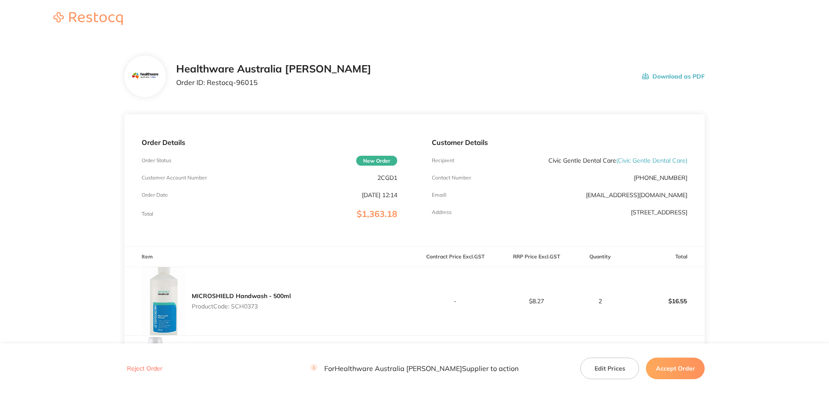  What do you see at coordinates (536, 257) in the screenshot?
I see `th: RRP Price Excl. GST` at bounding box center [536, 257].